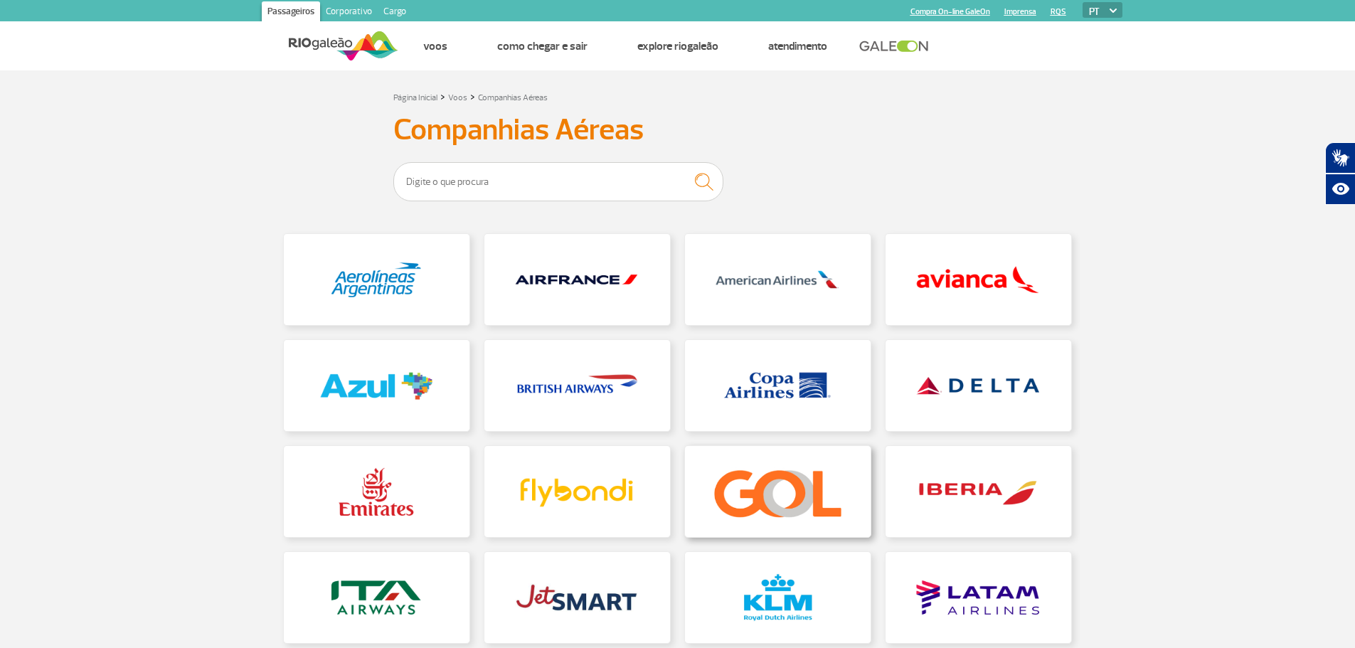 The image size is (1355, 648). Describe the element at coordinates (1341, 174) in the screenshot. I see `div: Plugin de acessibilidade da Hand Talk.` at that location.